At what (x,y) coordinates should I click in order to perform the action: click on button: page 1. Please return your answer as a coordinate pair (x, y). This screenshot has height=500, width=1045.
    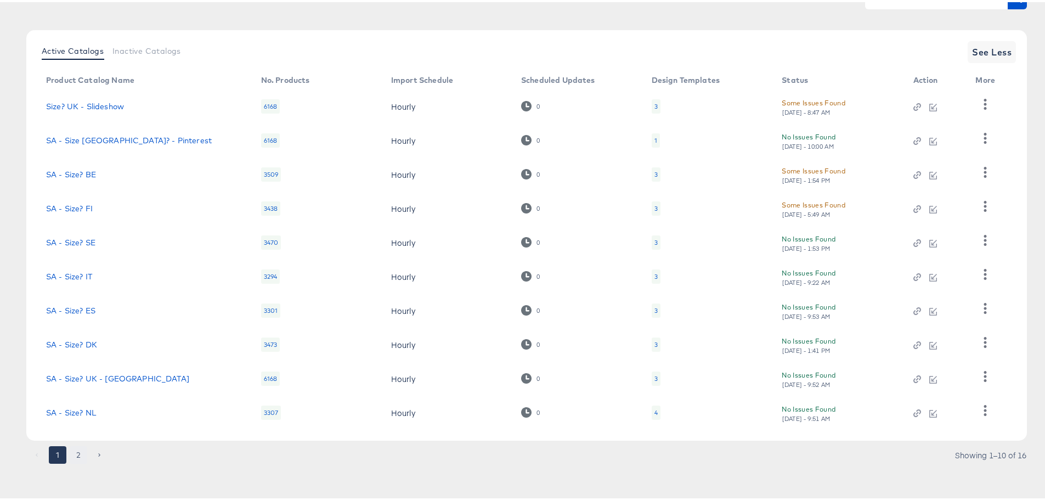
    Looking at the image, I should click on (58, 453).